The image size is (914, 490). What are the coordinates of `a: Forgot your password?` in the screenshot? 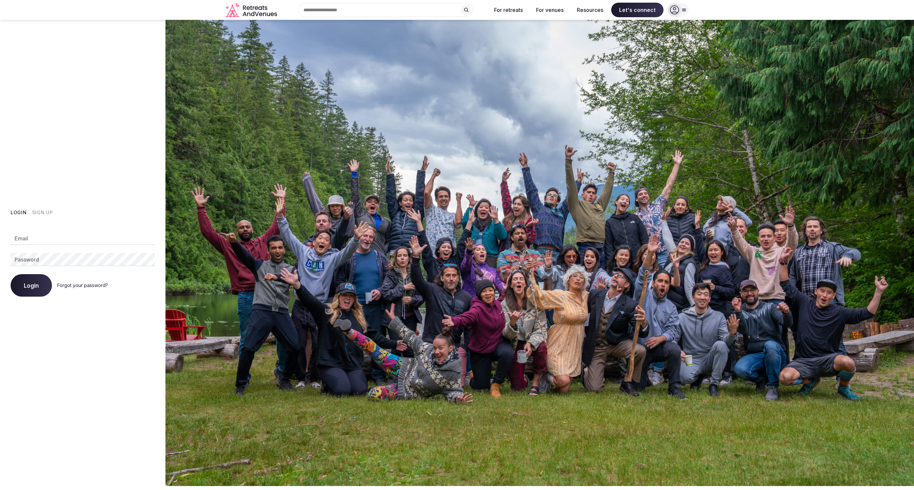 It's located at (82, 285).